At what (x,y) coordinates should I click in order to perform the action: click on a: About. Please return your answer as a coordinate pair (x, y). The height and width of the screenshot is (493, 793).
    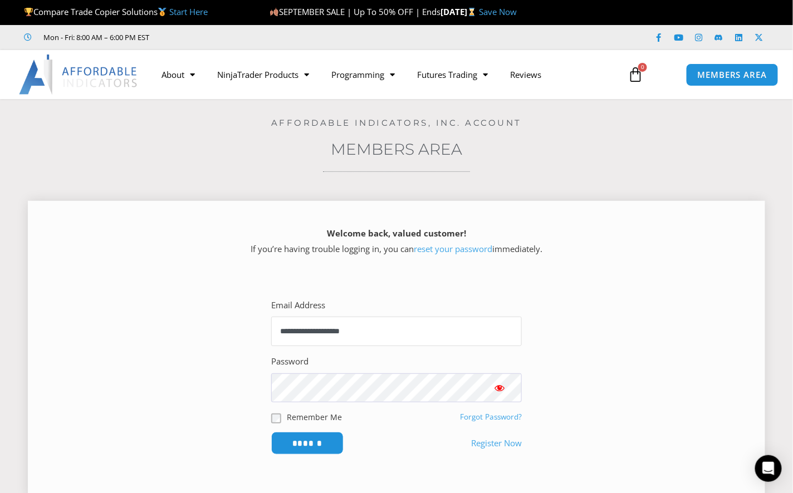
    Looking at the image, I should click on (179, 75).